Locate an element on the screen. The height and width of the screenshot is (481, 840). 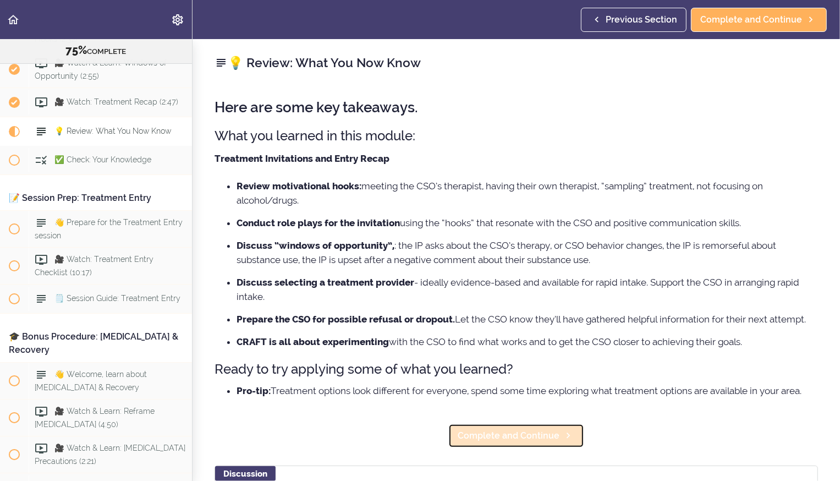
h2: Here are some key takeaways. is located at coordinates (516, 107).